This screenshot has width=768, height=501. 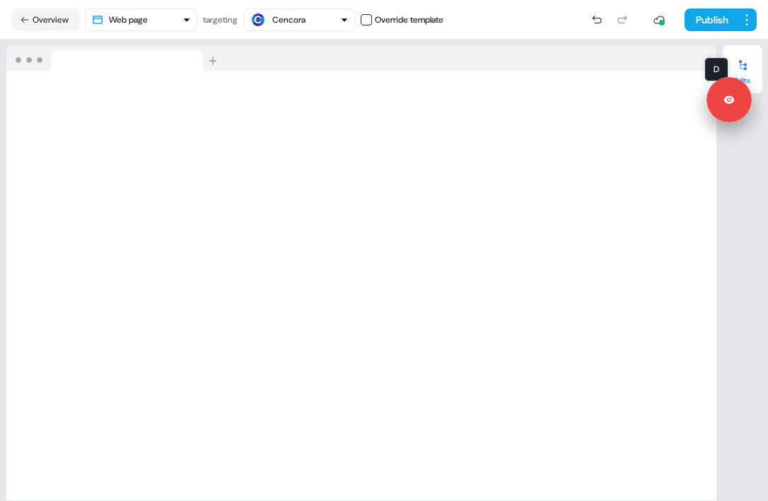 What do you see at coordinates (128, 20) in the screenshot?
I see `div: Web page` at bounding box center [128, 20].